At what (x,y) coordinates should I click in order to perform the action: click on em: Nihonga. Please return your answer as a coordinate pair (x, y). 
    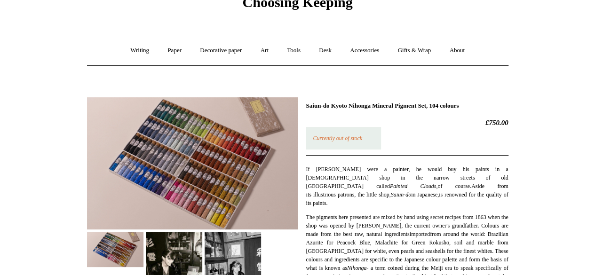
    Looking at the image, I should click on (356, 268).